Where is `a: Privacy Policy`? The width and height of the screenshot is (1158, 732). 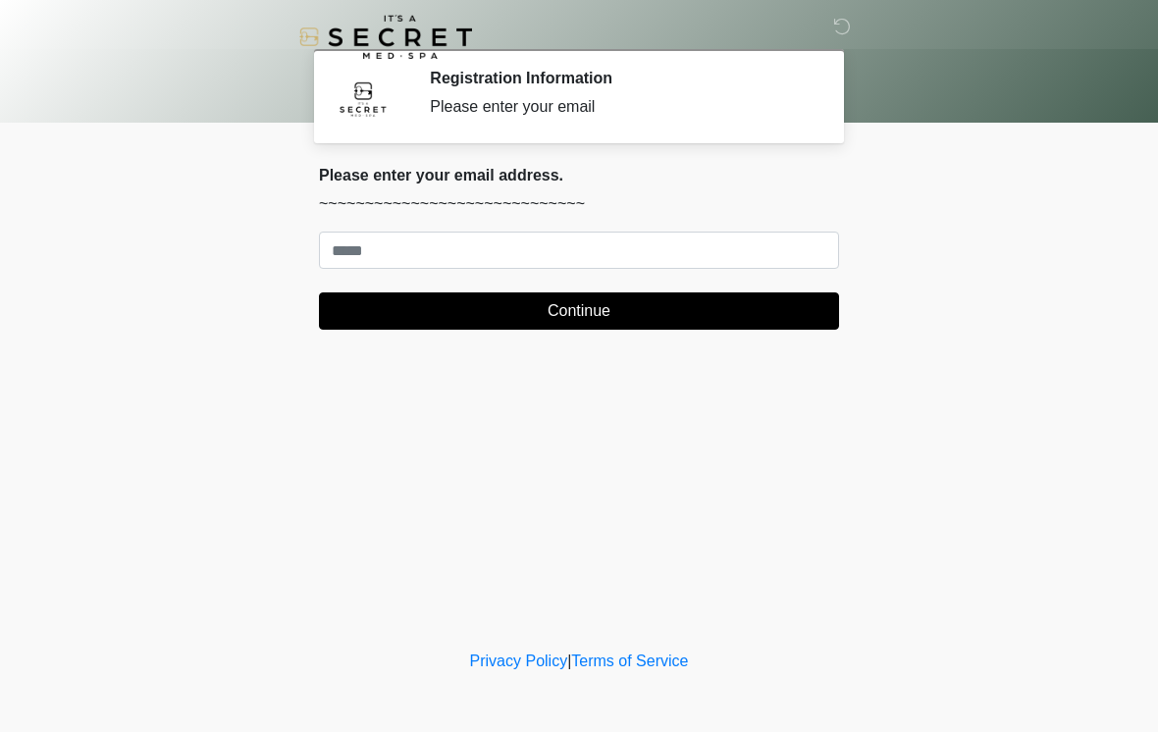
a: Privacy Policy is located at coordinates (519, 661).